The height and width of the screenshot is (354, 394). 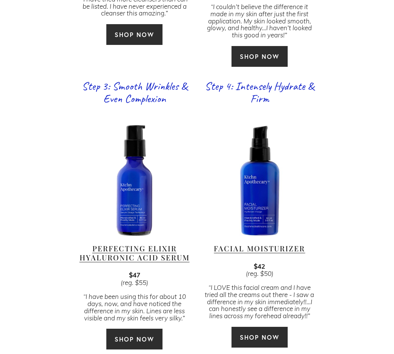 I want to click on a: Perfecting Elixir Hyaluronic Acid Serum, so click(x=135, y=252).